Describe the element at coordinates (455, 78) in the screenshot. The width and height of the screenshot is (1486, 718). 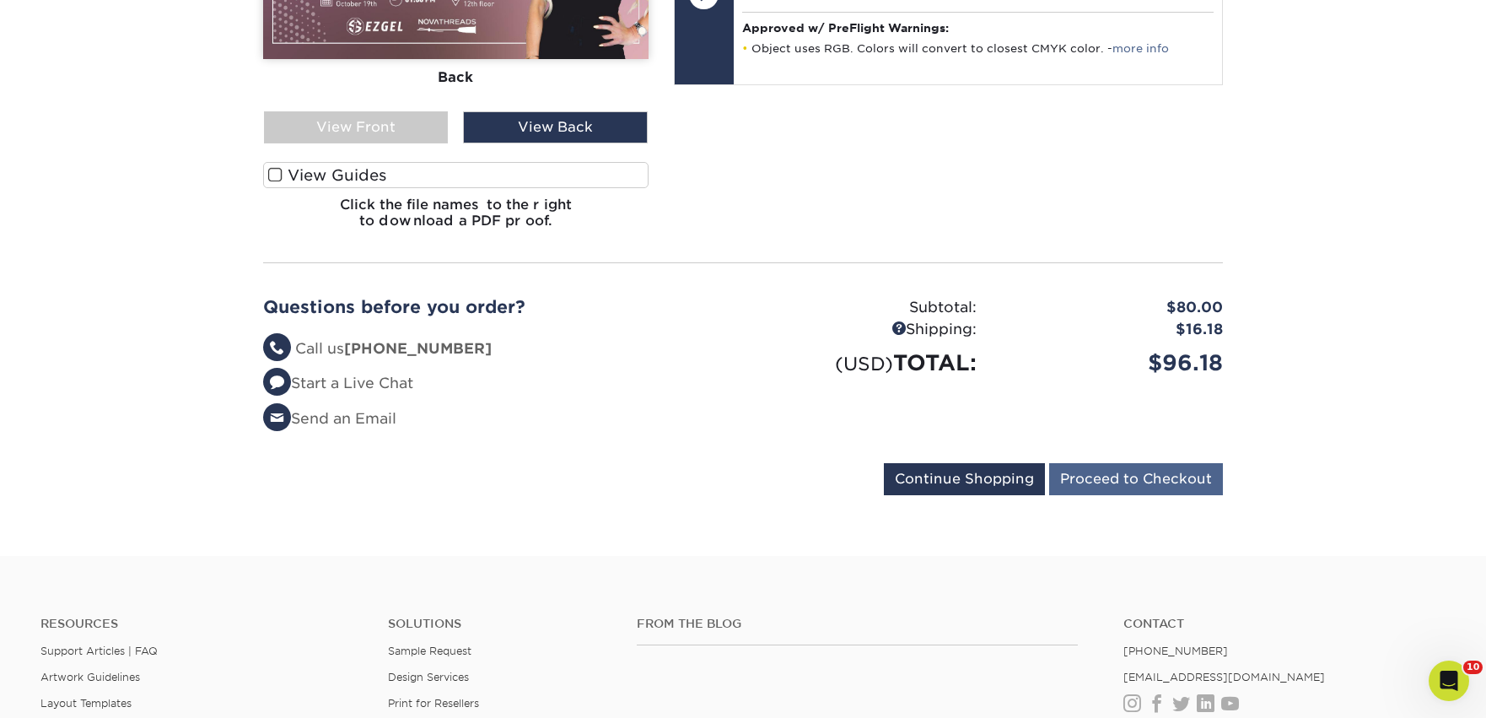
I see `div: Back` at that location.